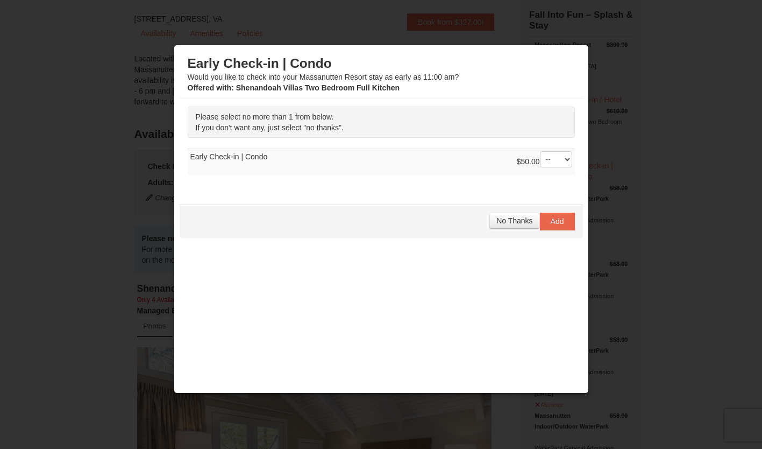 The width and height of the screenshot is (762, 449). I want to click on span: If you don't want any, just select "no thanks"., so click(269, 127).